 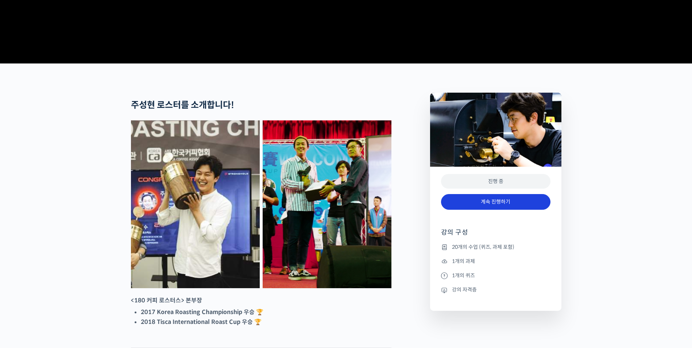 What do you see at coordinates (496, 202) in the screenshot?
I see `a: 계속 진행하기` at bounding box center [496, 202].